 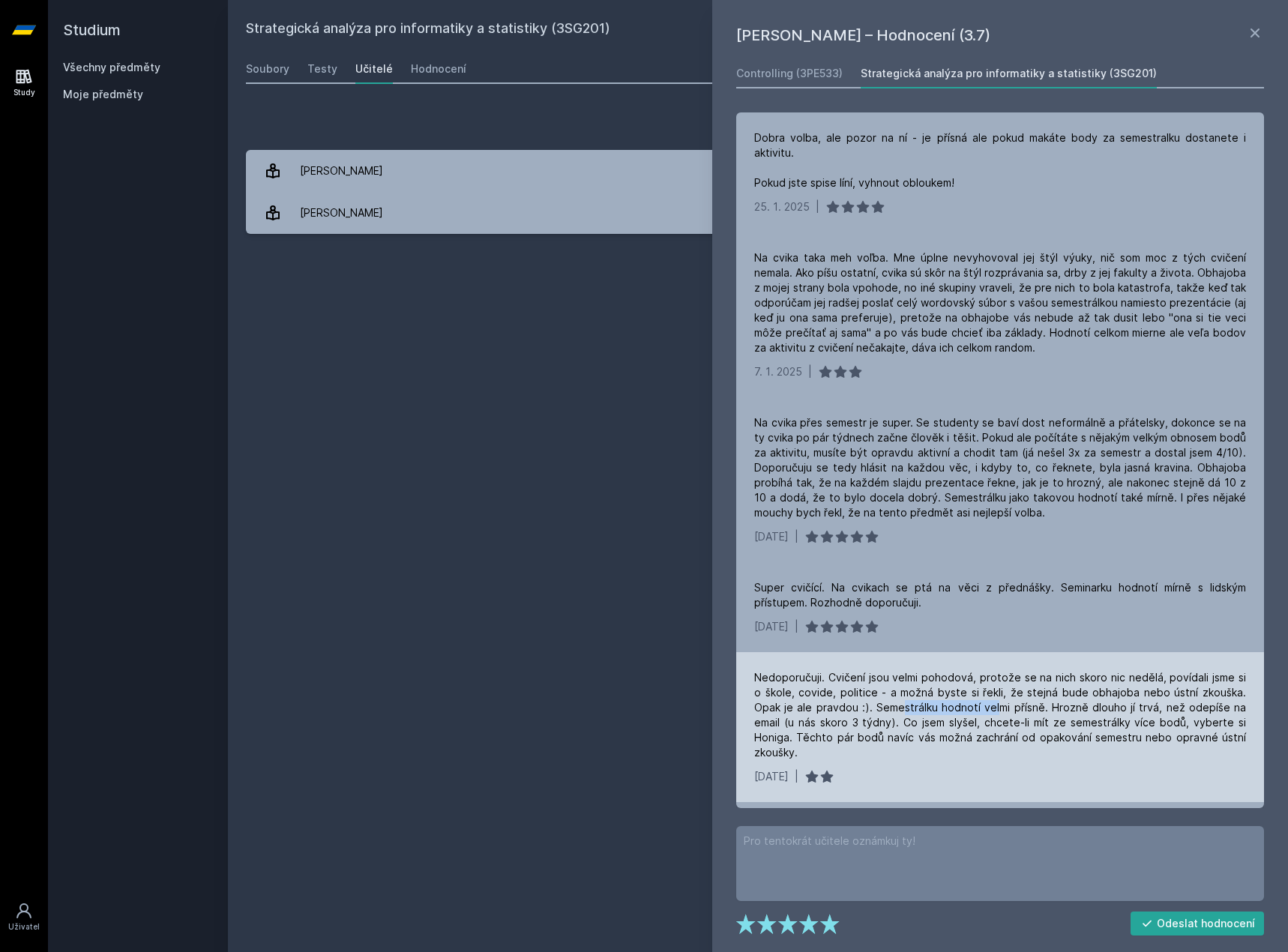 I want to click on a: Uživatel, so click(x=24, y=917).